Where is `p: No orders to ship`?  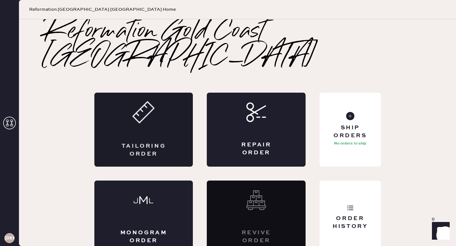 p: No orders to ship is located at coordinates (350, 144).